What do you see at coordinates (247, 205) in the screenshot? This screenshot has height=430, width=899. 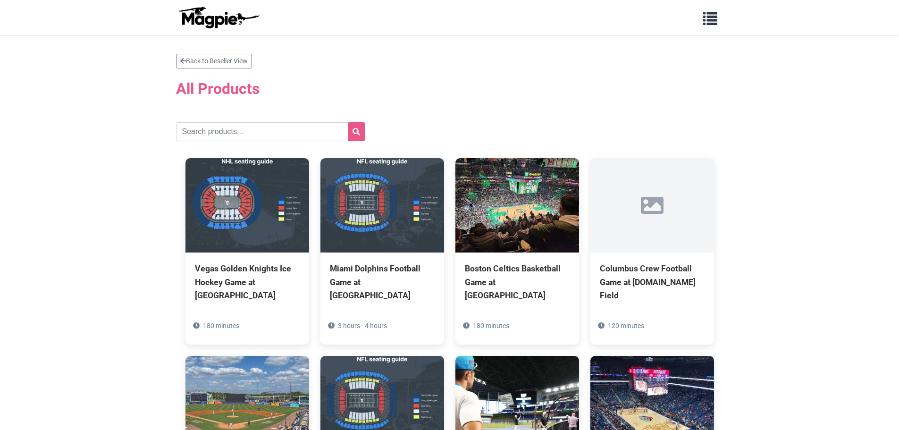 I see `img: Vegas Golden Knights Ice Hockey Game at T-Mobile Arena` at bounding box center [247, 205].